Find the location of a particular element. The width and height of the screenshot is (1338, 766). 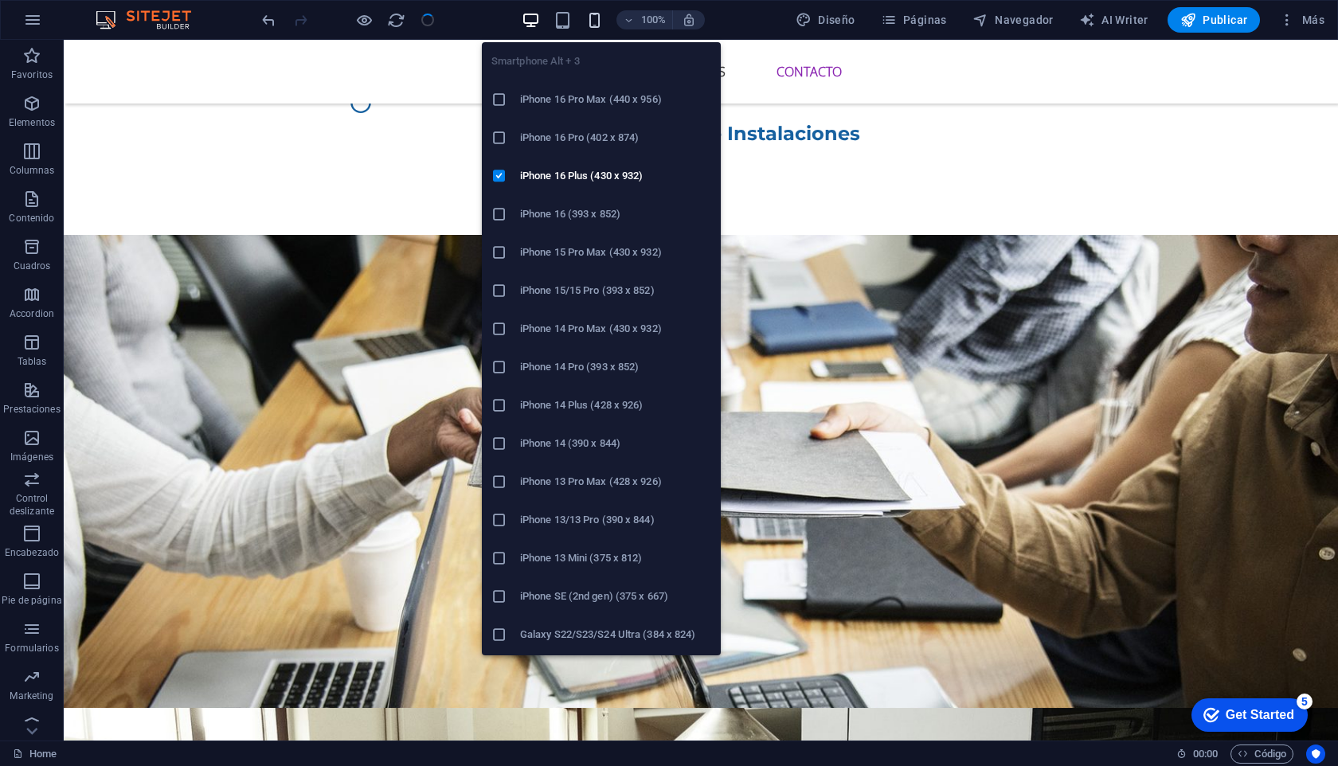

h6: iPhone 13 Mini (375 x 812) is located at coordinates (616, 558).